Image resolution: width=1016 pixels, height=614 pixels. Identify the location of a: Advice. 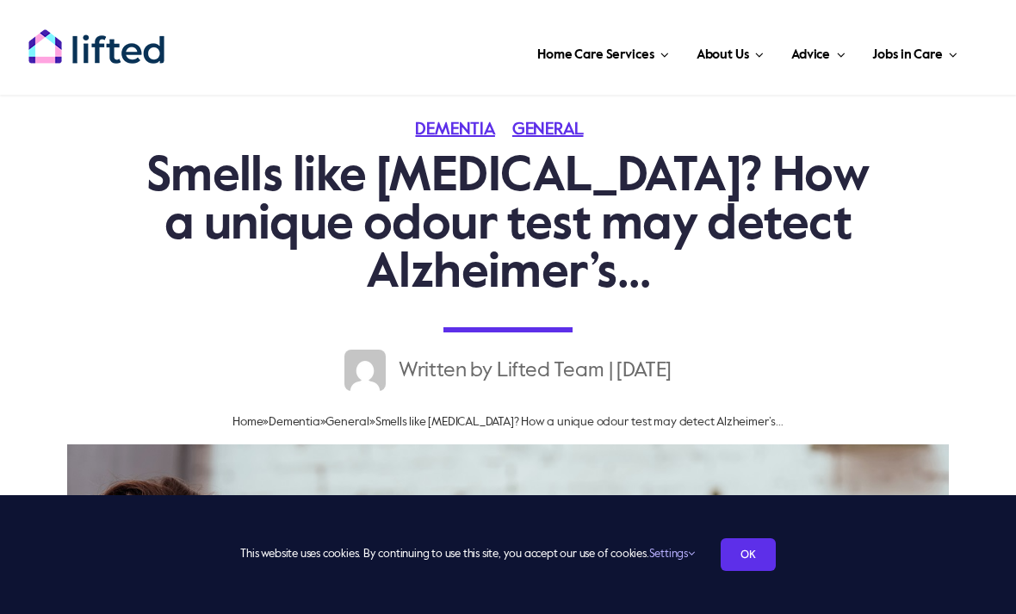
(818, 52).